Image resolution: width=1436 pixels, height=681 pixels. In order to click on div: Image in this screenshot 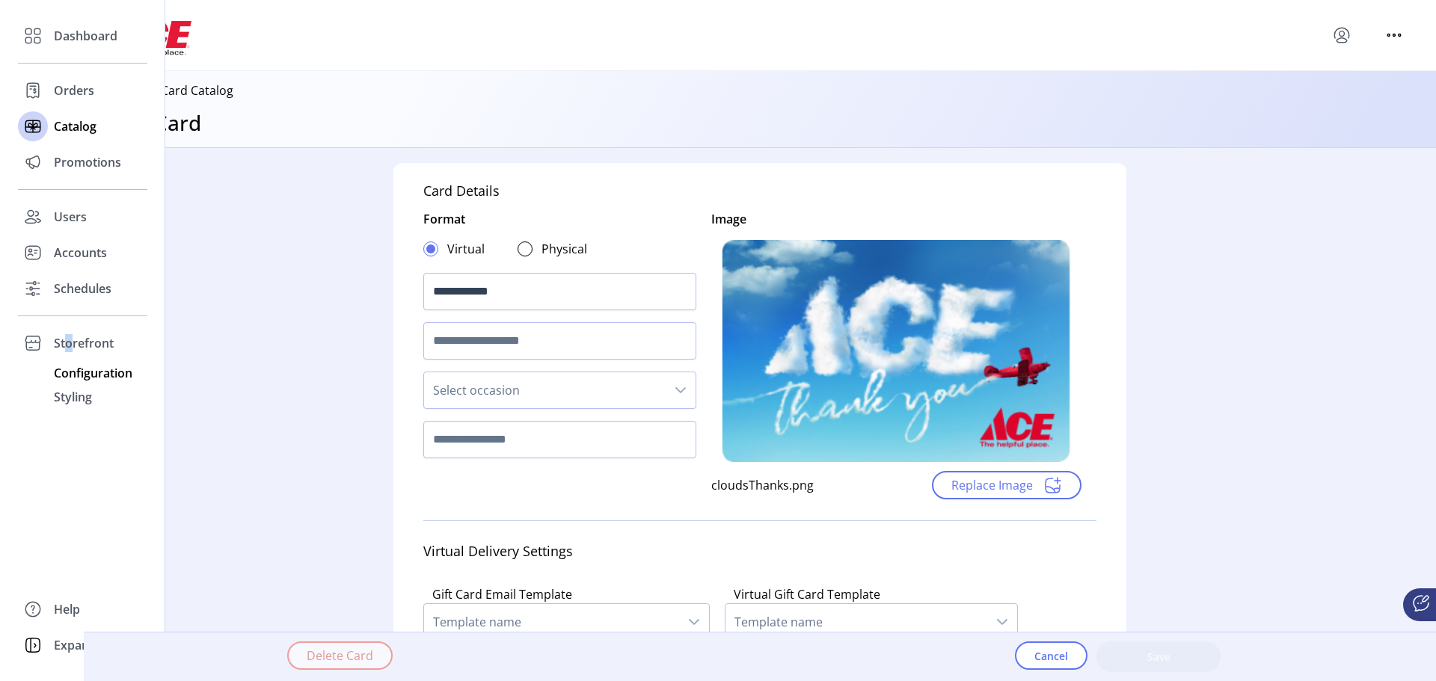, I will do `click(729, 219)`.